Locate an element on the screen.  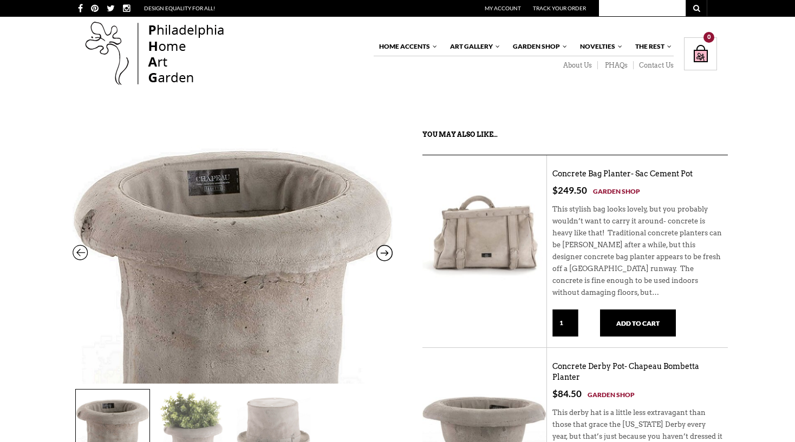
a: Novelties is located at coordinates (599, 47).